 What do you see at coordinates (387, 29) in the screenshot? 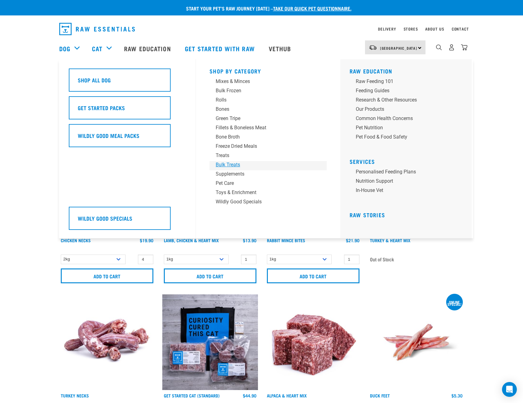
I see `a: Delivery` at bounding box center [387, 29].